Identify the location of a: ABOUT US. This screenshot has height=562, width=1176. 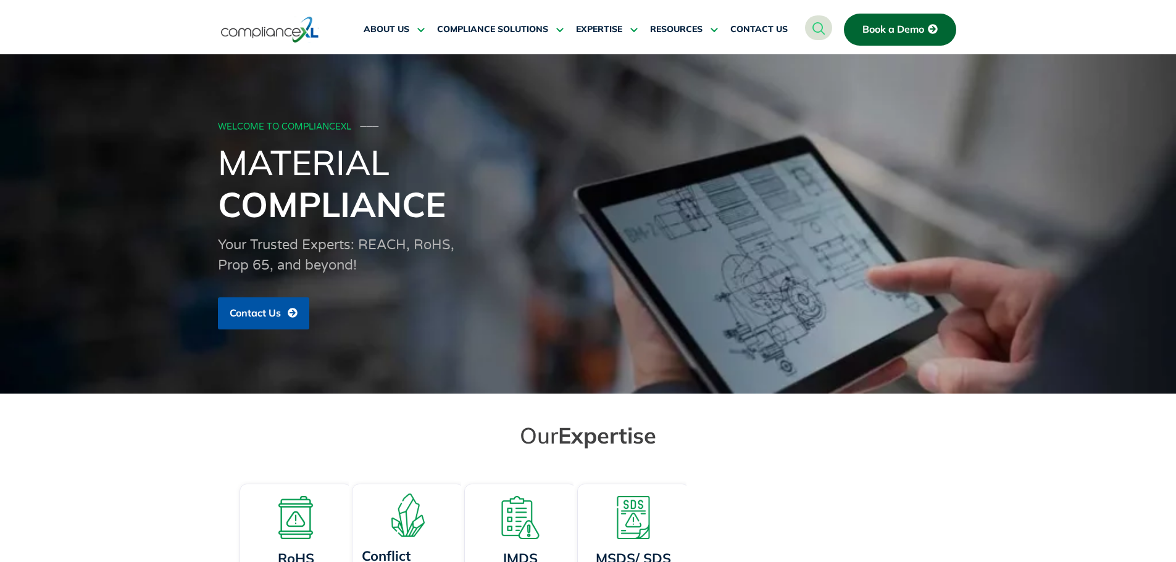
(394, 30).